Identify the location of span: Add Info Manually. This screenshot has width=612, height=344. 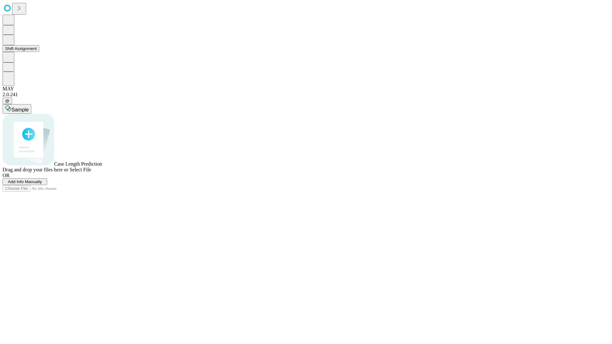
(25, 182).